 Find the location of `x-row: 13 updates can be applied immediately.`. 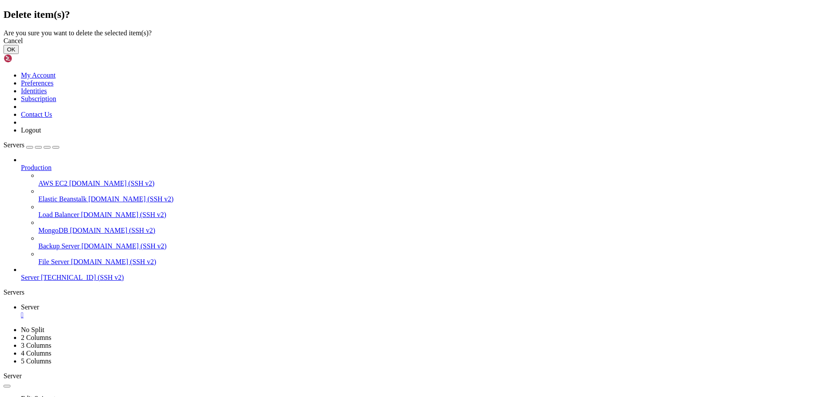

x-row: 13 updates can be applied immediately. is located at coordinates (364, 155).